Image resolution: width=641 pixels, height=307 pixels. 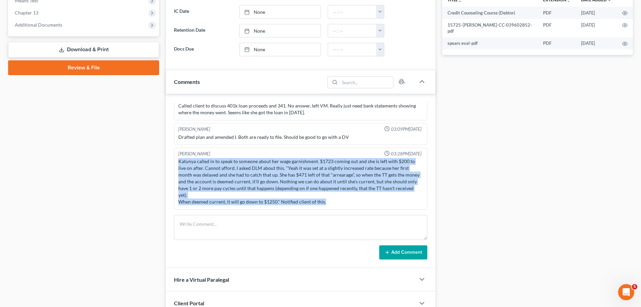 What do you see at coordinates (83, 68) in the screenshot?
I see `a: Review & File` at bounding box center [83, 68].